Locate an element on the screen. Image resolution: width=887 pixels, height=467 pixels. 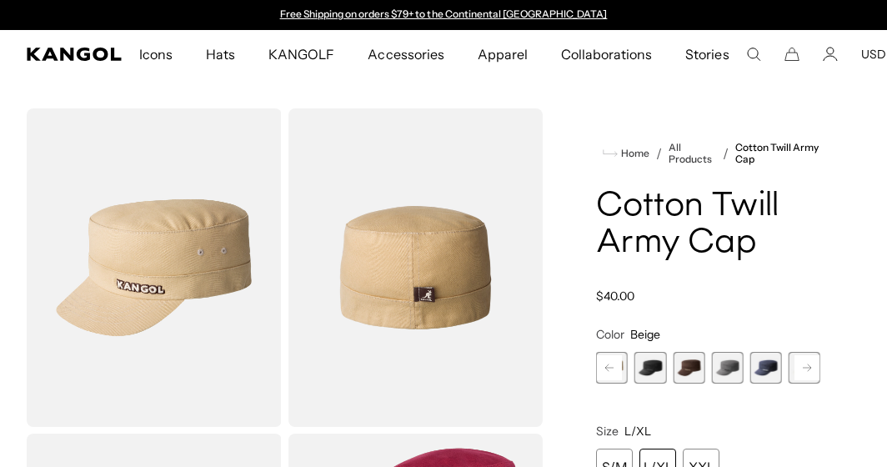
span: Collaborations is located at coordinates (606, 54).